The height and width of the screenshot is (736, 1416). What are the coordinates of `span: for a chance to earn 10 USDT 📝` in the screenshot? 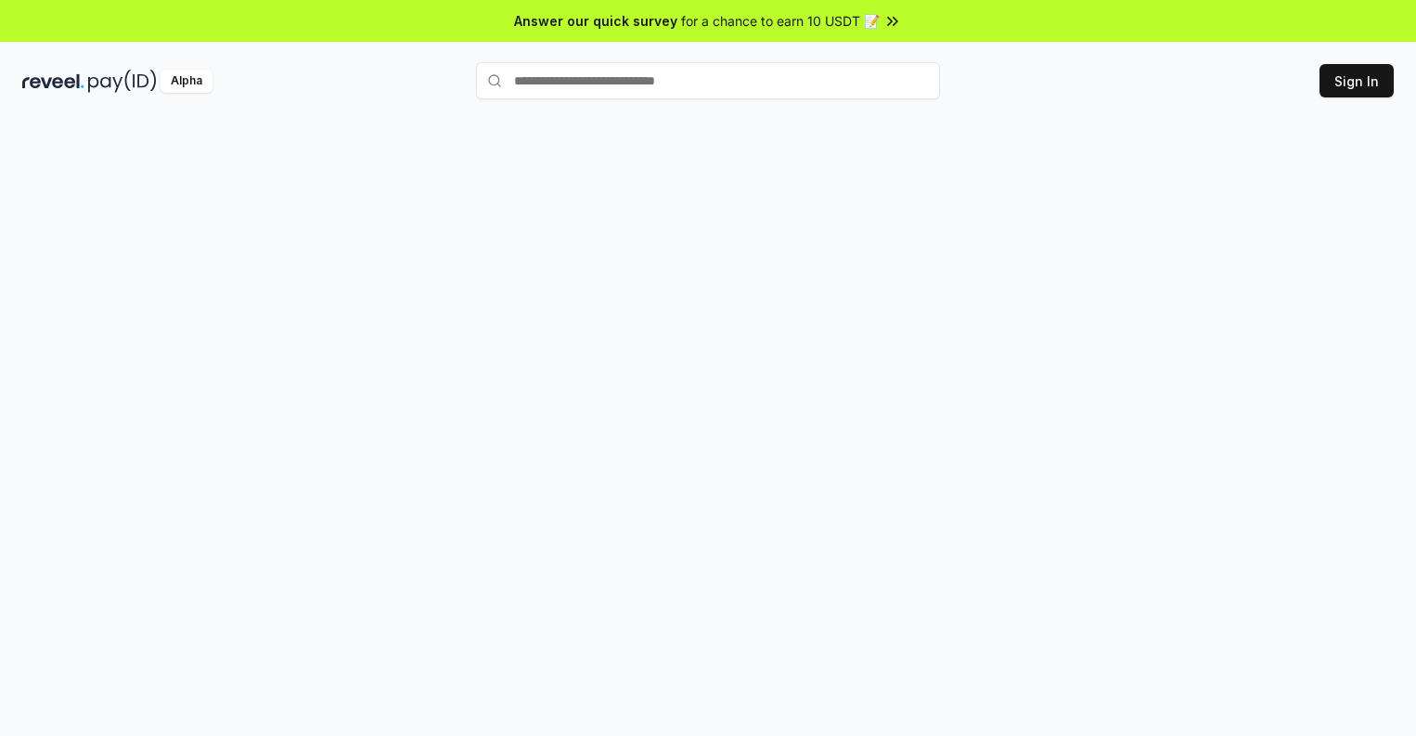 It's located at (780, 20).